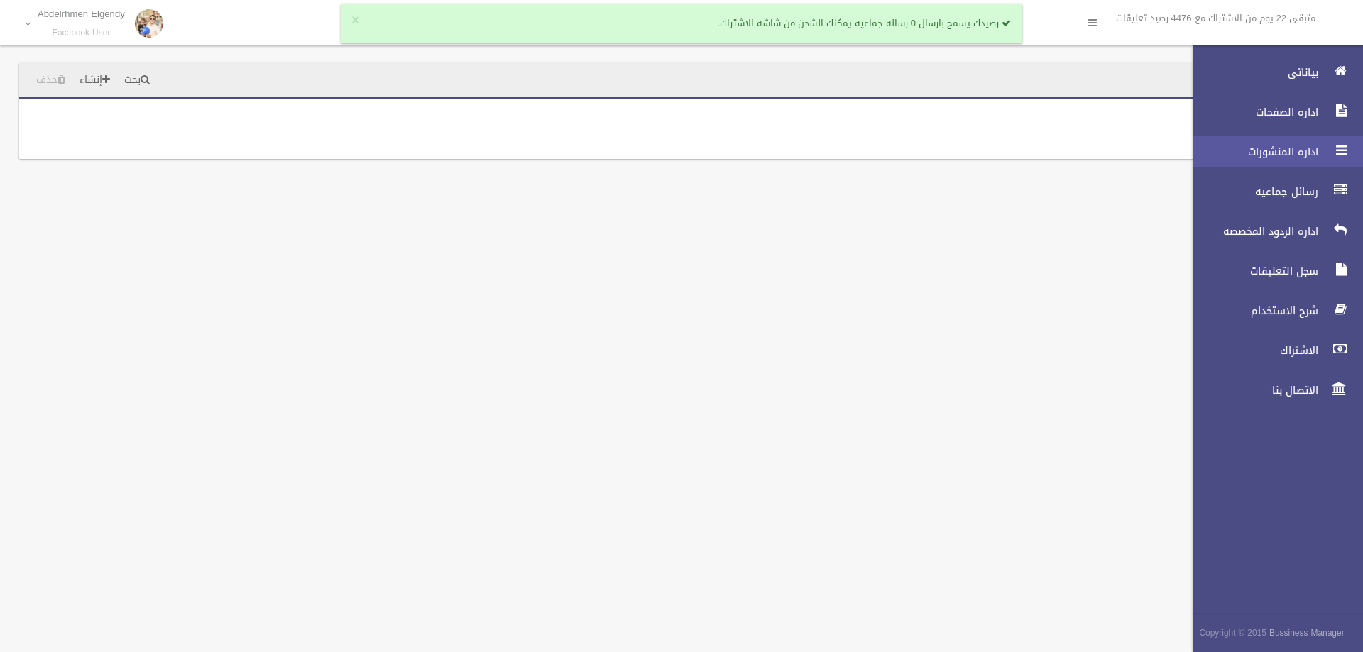 The width and height of the screenshot is (1363, 652). Describe the element at coordinates (1251, 351) in the screenshot. I see `span: الاشتراك` at that location.